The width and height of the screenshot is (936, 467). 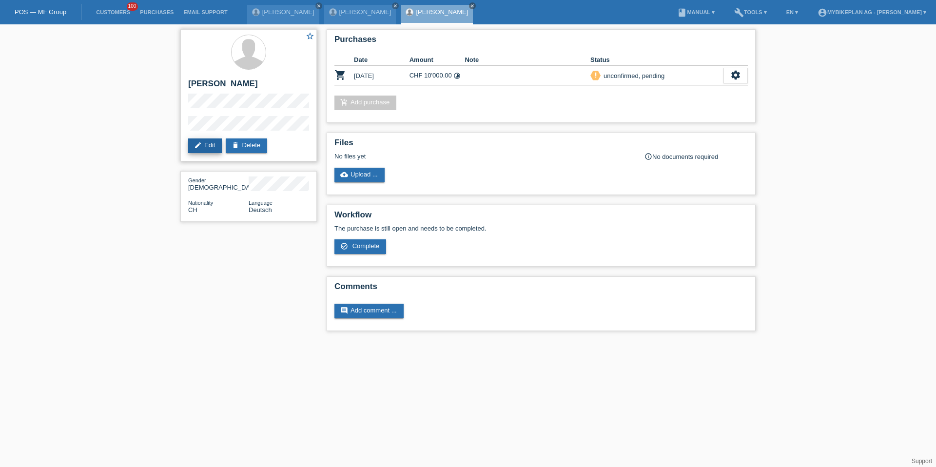 What do you see at coordinates (541, 145) in the screenshot?
I see `h2: Files` at bounding box center [541, 145].